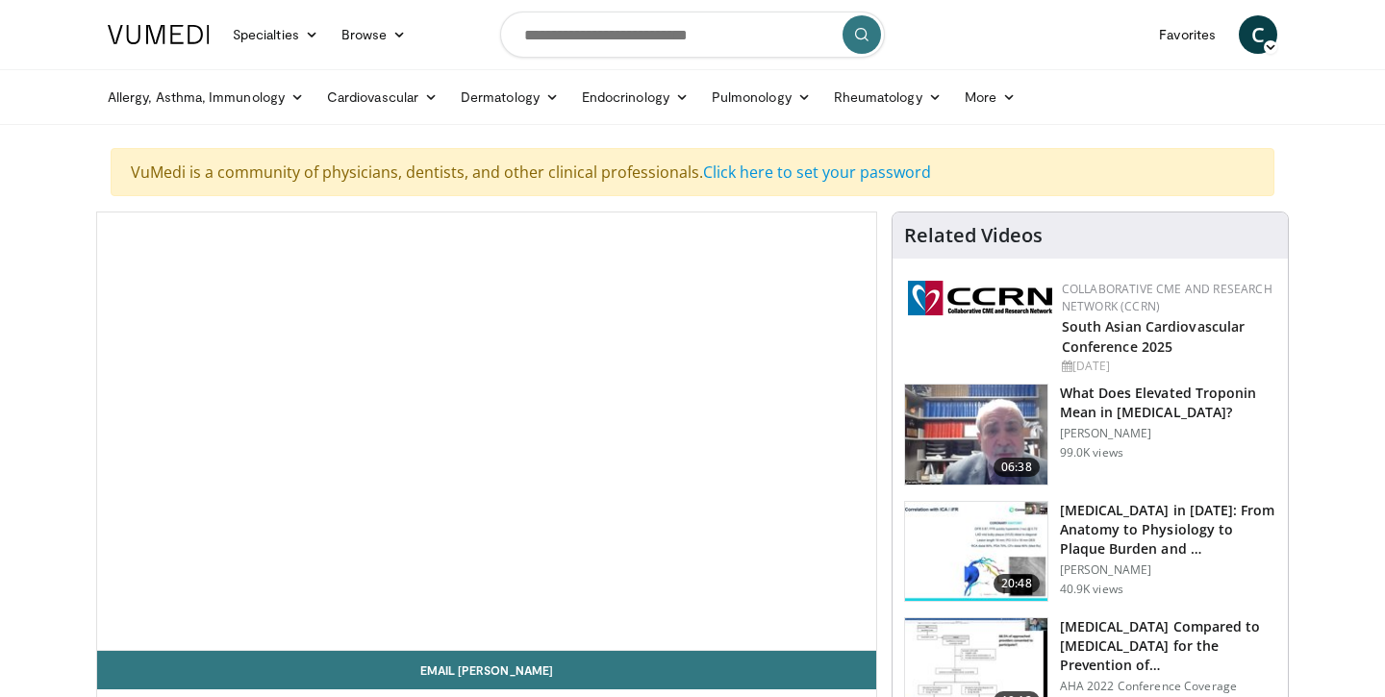  What do you see at coordinates (159, 35) in the screenshot?
I see `img: VuMedi Logo` at bounding box center [159, 35].